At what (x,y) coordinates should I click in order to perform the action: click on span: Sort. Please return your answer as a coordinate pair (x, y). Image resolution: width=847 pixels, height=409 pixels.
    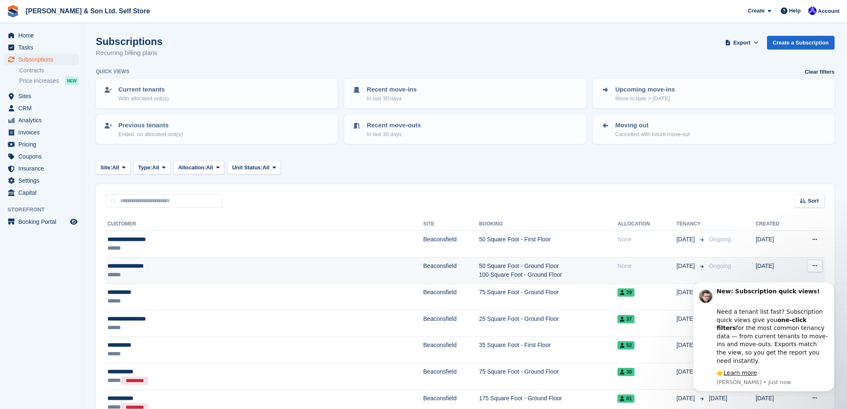
    Looking at the image, I should click on (813, 201).